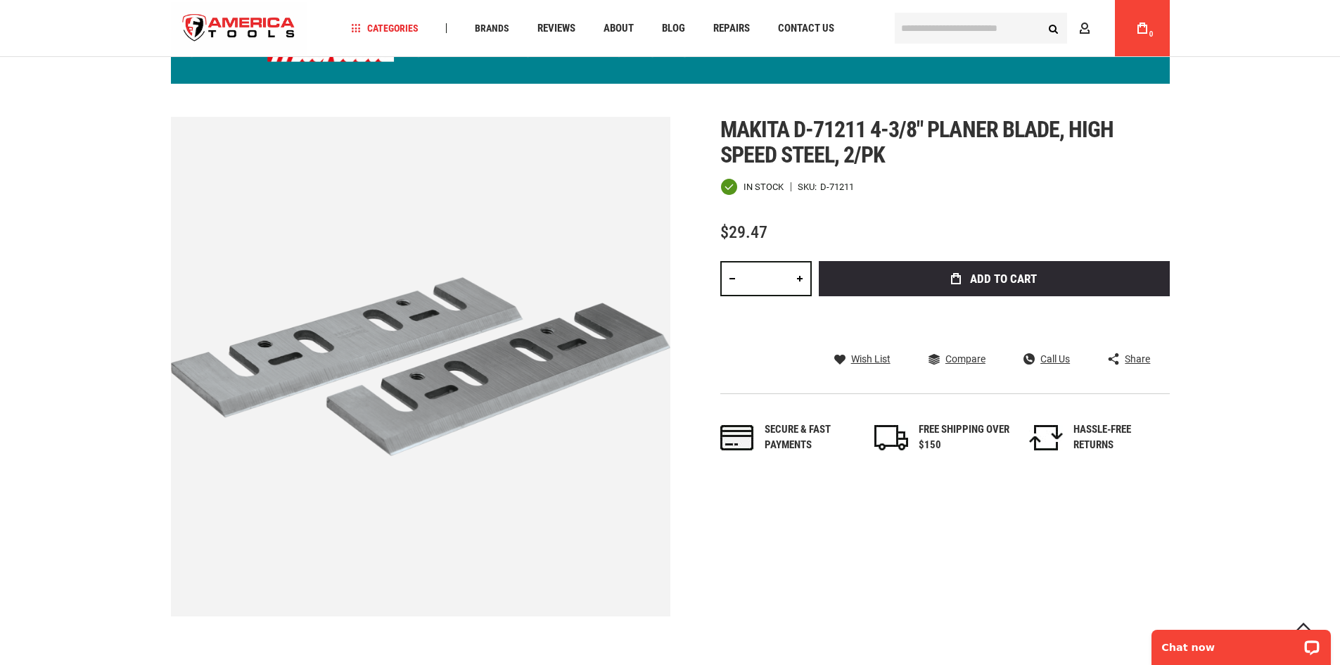 This screenshot has height=665, width=1340. What do you see at coordinates (170, 27) in the screenshot?
I see `button: Open LiveChat chat widget` at bounding box center [170, 27].